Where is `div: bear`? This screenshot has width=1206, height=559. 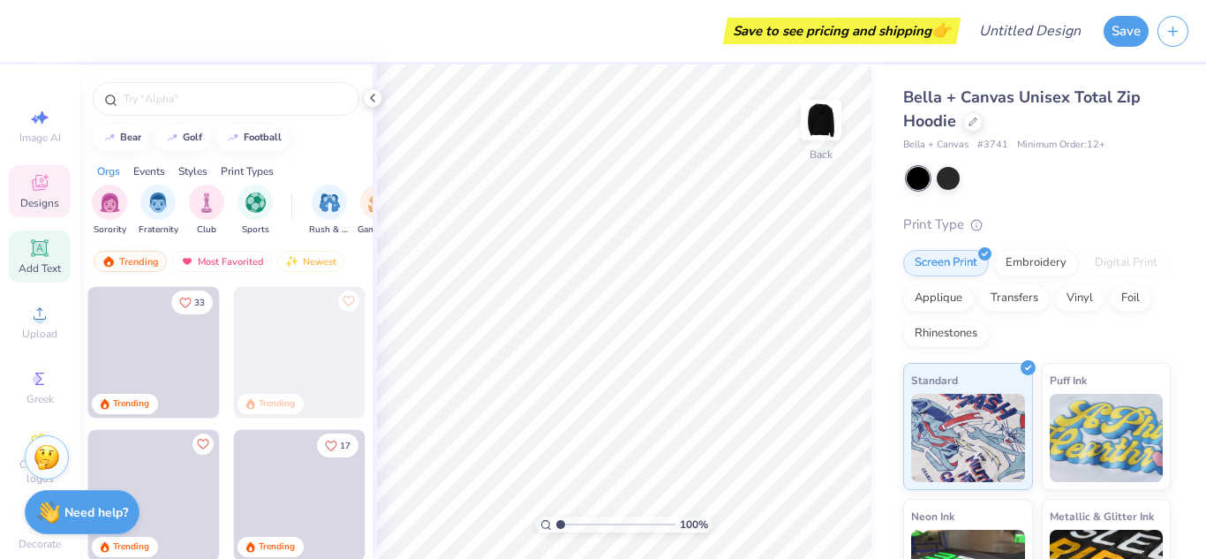 div: bear is located at coordinates (131, 137).